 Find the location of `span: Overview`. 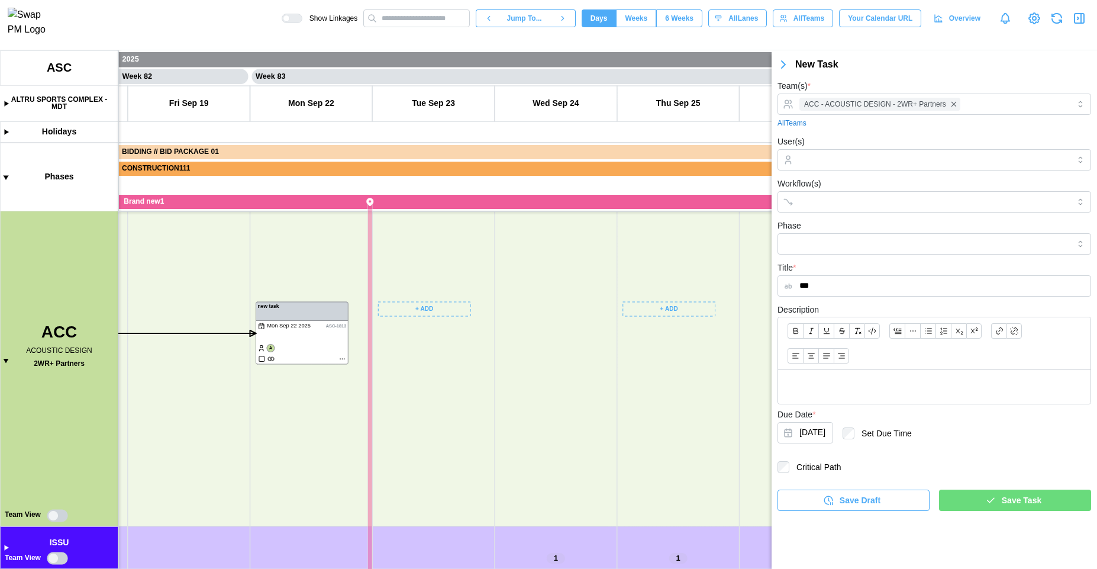

span: Overview is located at coordinates (964, 18).